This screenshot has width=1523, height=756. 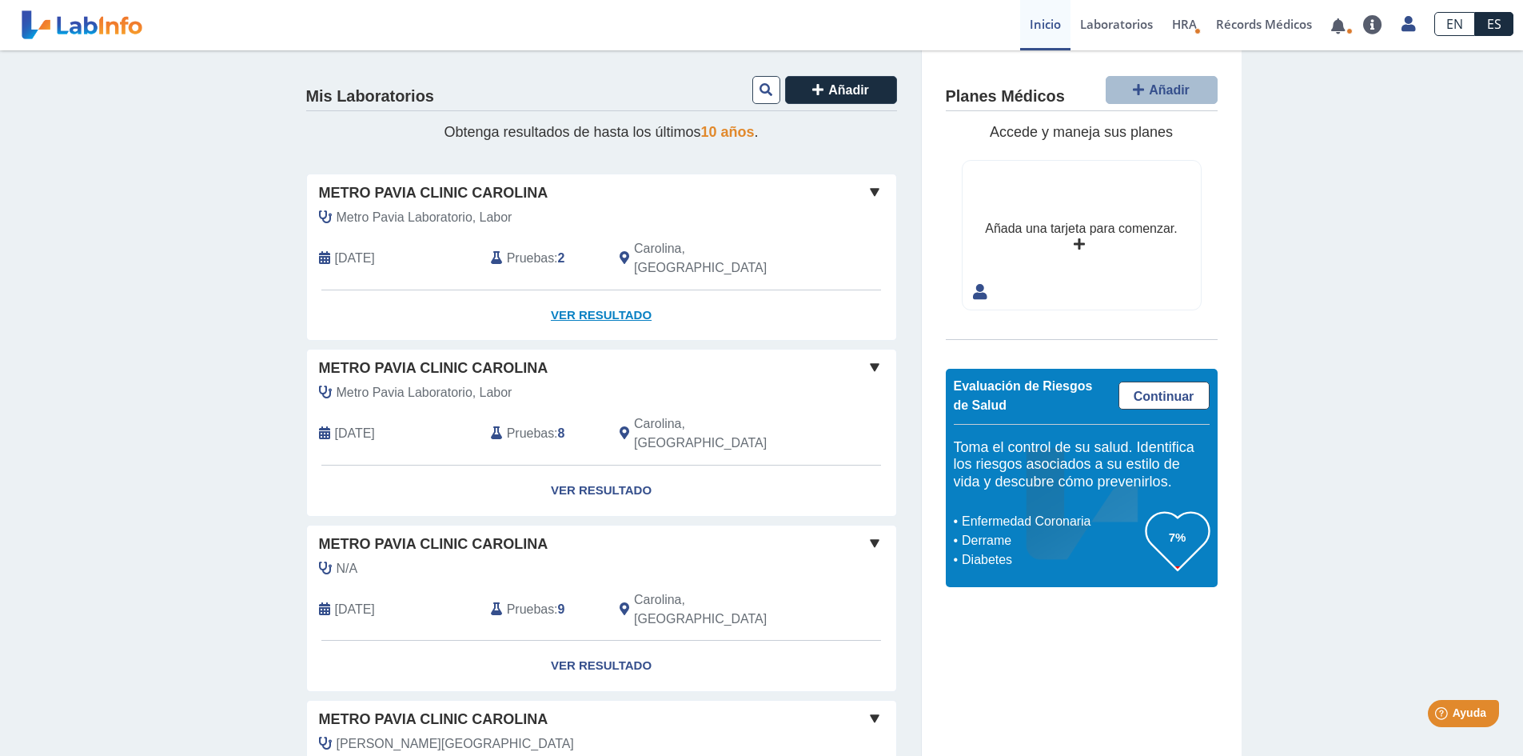 I want to click on li: Enfermedad Coronaria, so click(x=1051, y=521).